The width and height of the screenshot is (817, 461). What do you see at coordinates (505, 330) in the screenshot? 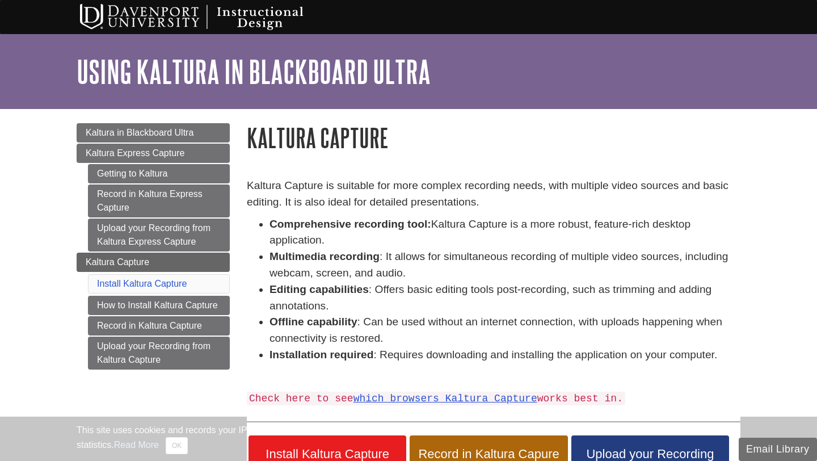
I see `li: : Can be used without an internet connection, with uploads happening when connectivity is restored.` at bounding box center [505, 330].